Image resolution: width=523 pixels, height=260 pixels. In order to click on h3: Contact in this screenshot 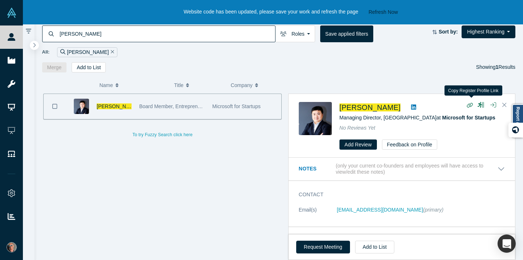, I will do `click(397, 194)`.